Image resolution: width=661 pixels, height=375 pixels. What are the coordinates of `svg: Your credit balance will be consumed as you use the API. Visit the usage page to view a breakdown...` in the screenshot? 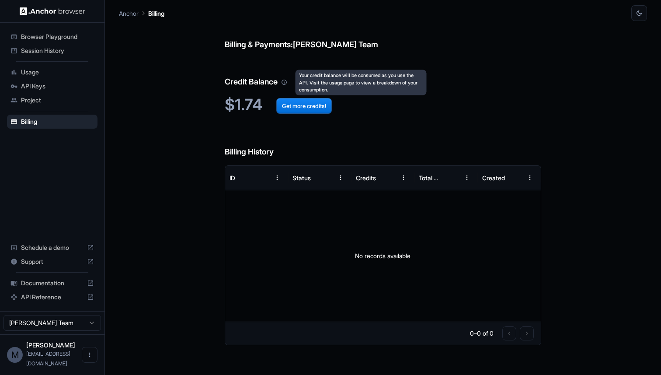 It's located at (284, 82).